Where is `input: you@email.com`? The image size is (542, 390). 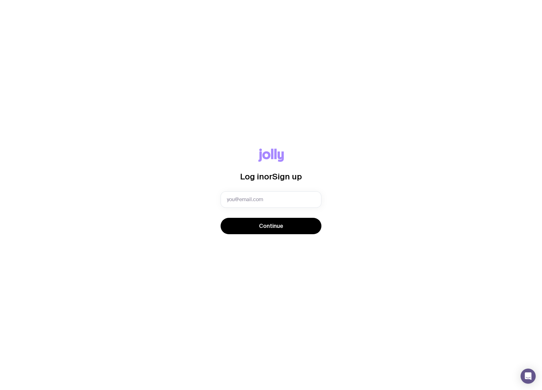
input: you@email.com is located at coordinates (271, 200).